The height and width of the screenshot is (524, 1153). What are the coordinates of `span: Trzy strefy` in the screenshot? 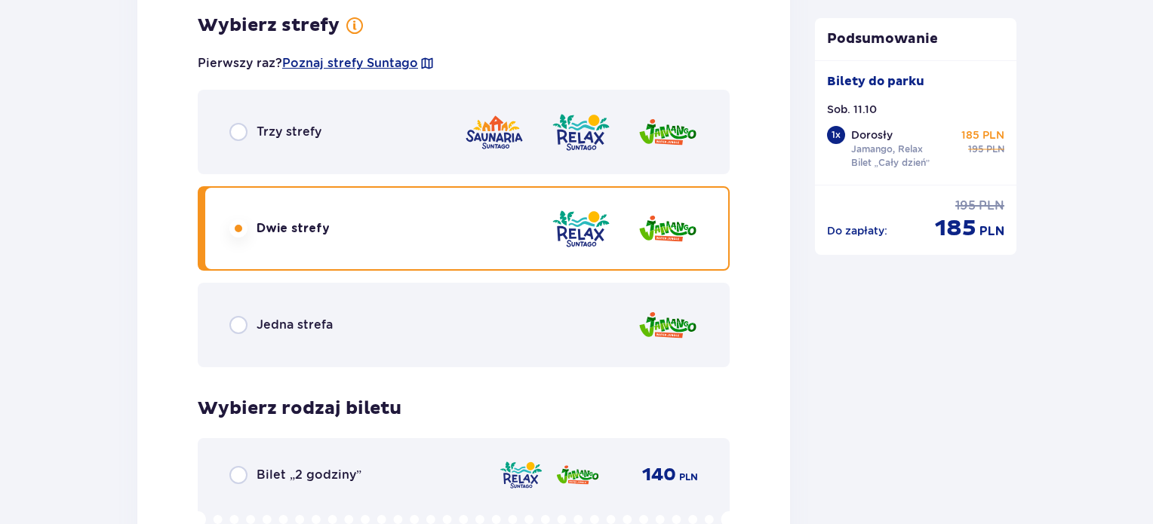 It's located at (289, 132).